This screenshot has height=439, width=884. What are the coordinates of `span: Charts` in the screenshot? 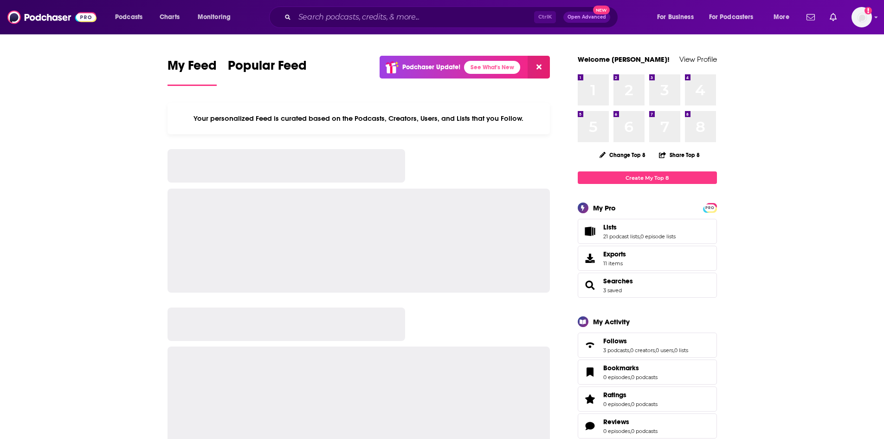 It's located at (169, 17).